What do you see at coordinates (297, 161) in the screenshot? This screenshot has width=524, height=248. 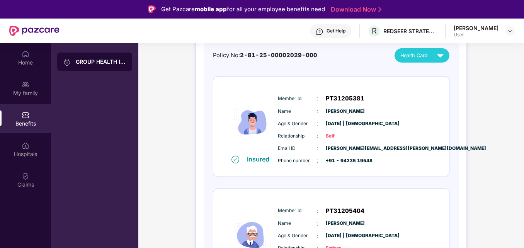 I see `span: Phone number` at bounding box center [297, 161].